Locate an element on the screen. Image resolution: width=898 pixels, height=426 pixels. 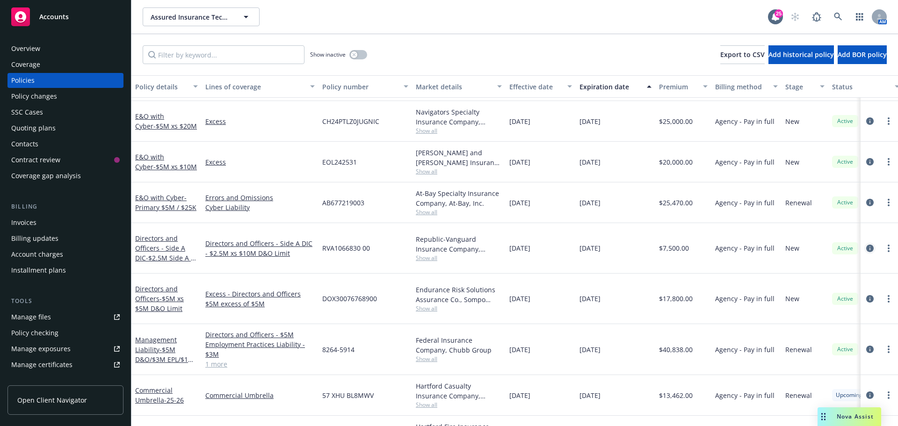
div: Premium is located at coordinates (678, 87).